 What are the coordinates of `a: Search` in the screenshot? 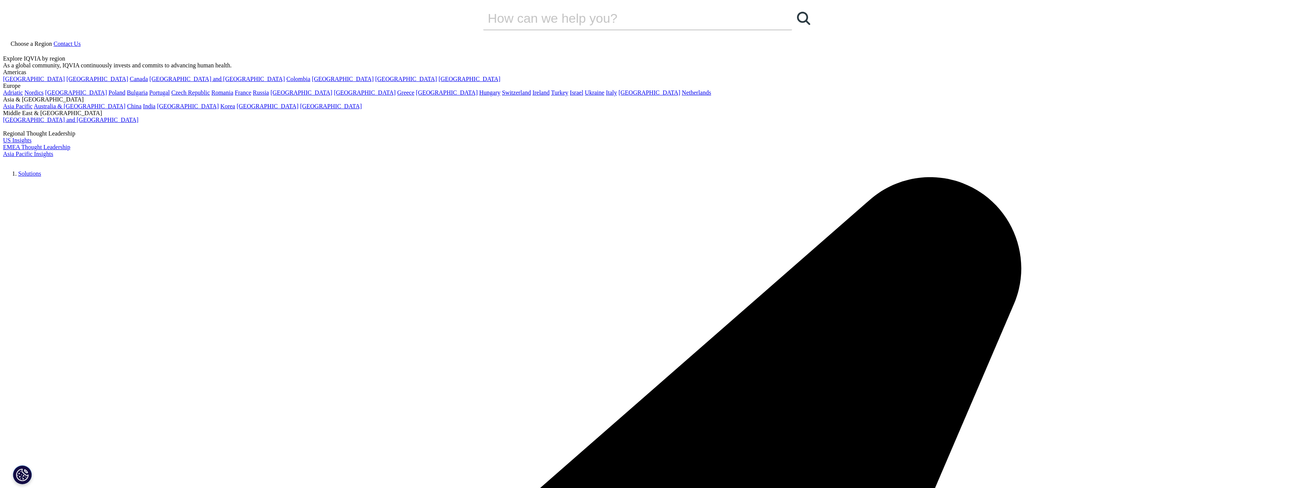 It's located at (803, 18).